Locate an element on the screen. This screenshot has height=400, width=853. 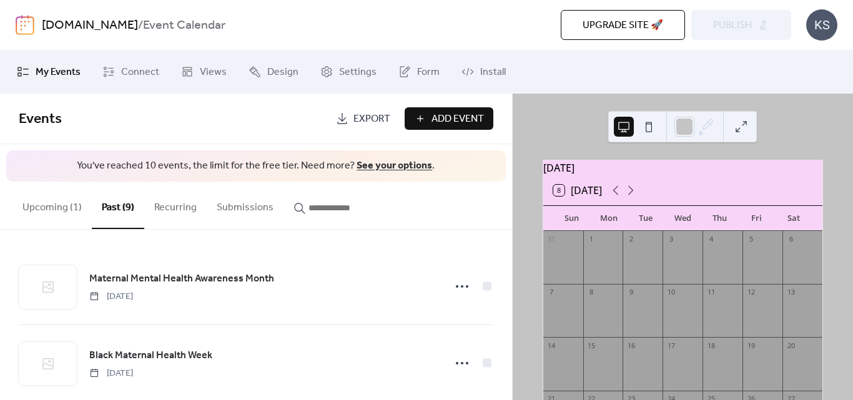
div: Fri is located at coordinates (756, 219).